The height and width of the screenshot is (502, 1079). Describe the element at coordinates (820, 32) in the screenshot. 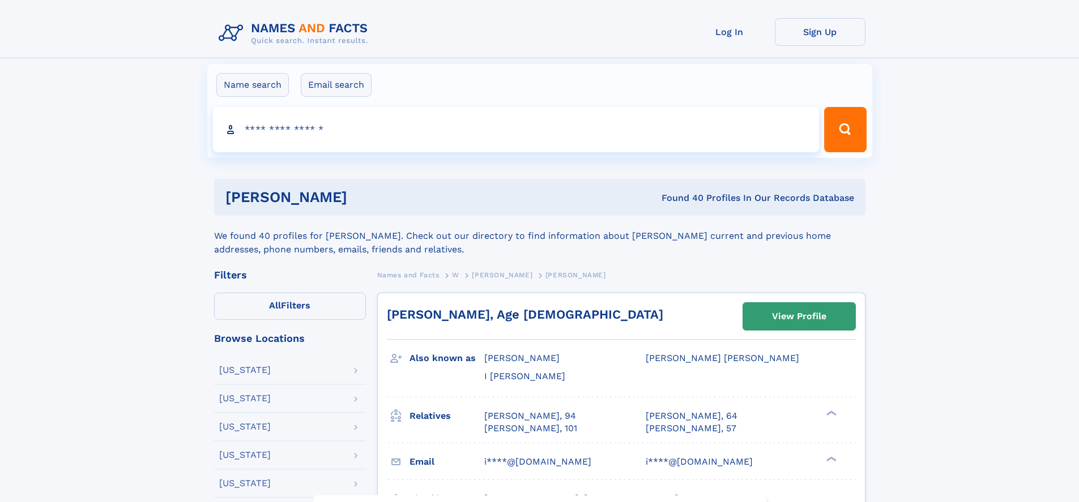

I see `a: Sign Up` at that location.